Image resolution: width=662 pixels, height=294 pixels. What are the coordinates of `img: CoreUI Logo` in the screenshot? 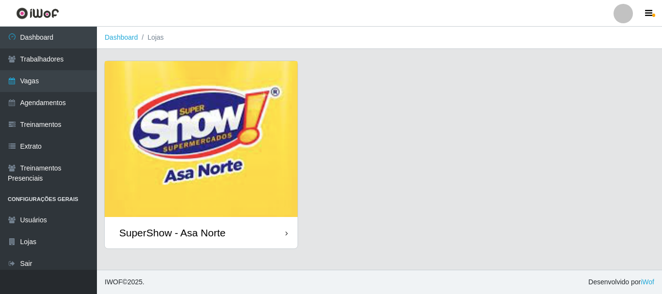 It's located at (37, 13).